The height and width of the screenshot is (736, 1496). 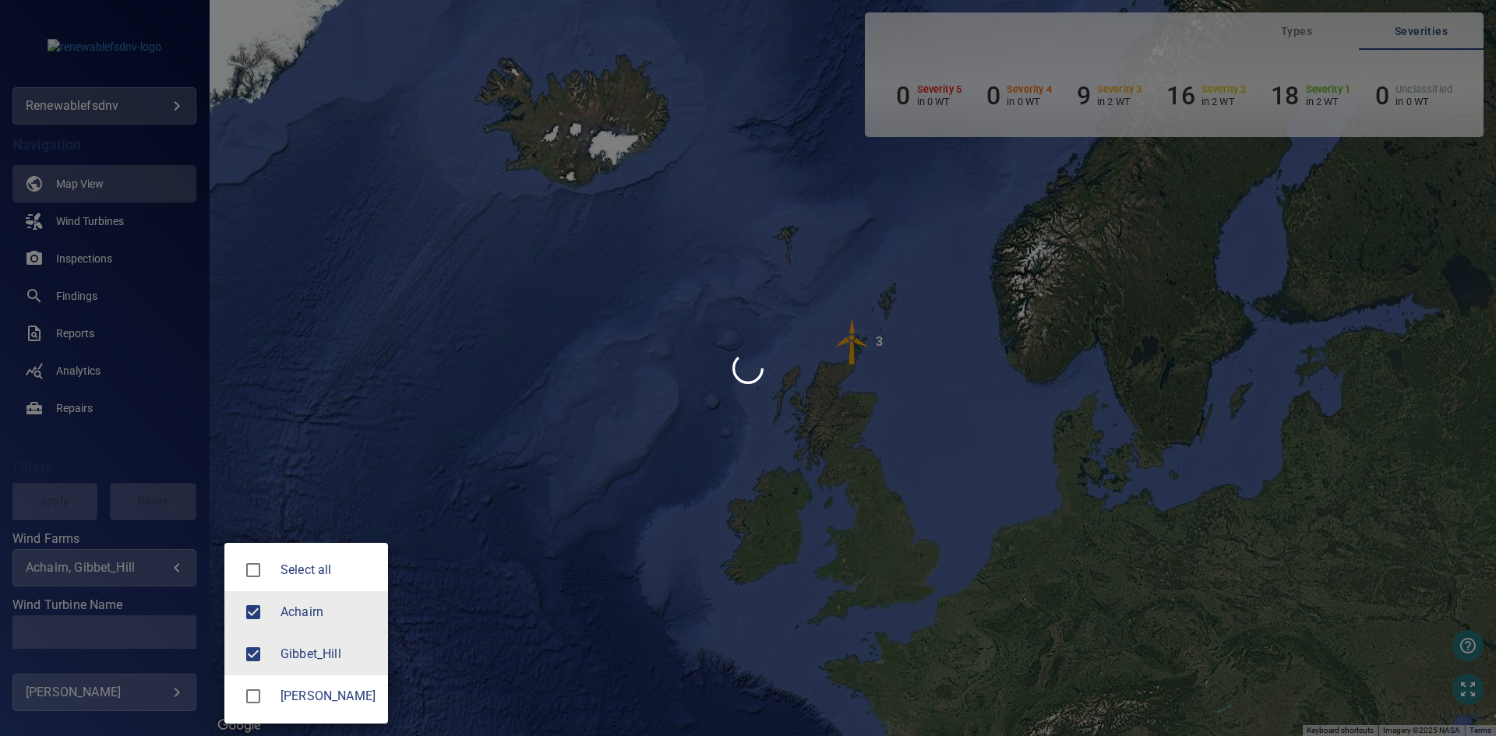 What do you see at coordinates (328, 697) in the screenshot?
I see `div: Wind Farms Lochhead` at bounding box center [328, 697].